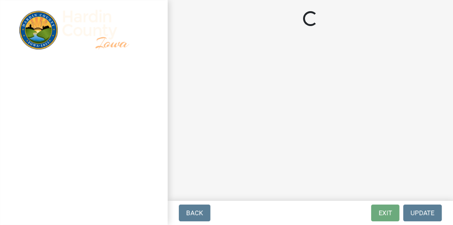 This screenshot has width=453, height=225. I want to click on button: Back, so click(195, 213).